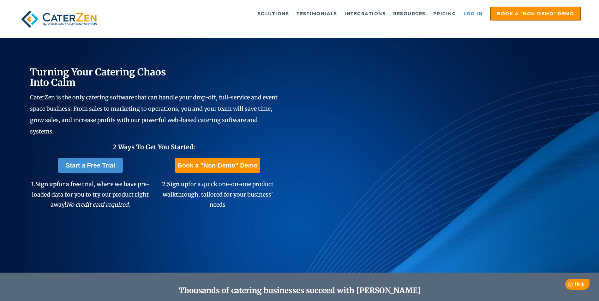 The image size is (599, 301). Describe the element at coordinates (37, 8) in the screenshot. I see `span: Help` at that location.